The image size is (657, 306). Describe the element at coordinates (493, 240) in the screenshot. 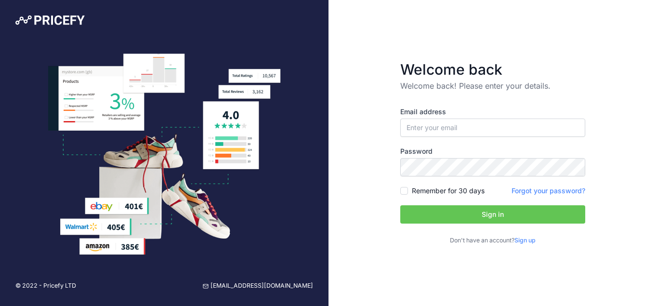

I see `p: Don't have an account?` at that location.